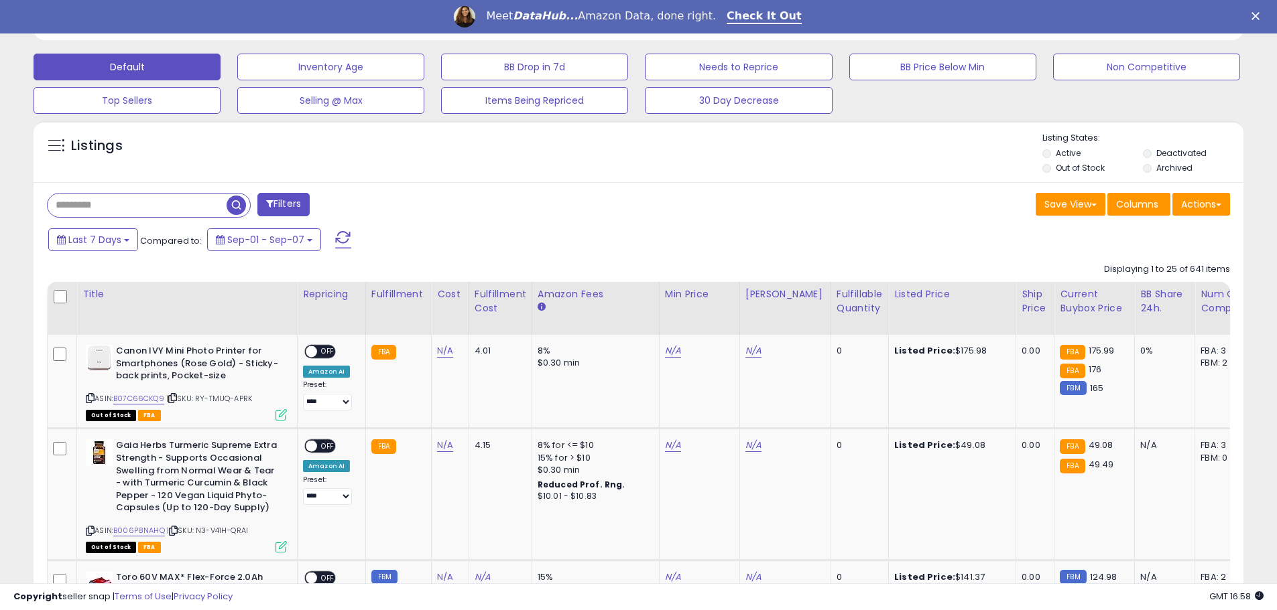 This screenshot has width=1277, height=610. What do you see at coordinates (123, 597) in the screenshot?
I see `div: seller snap | |` at bounding box center [123, 597].